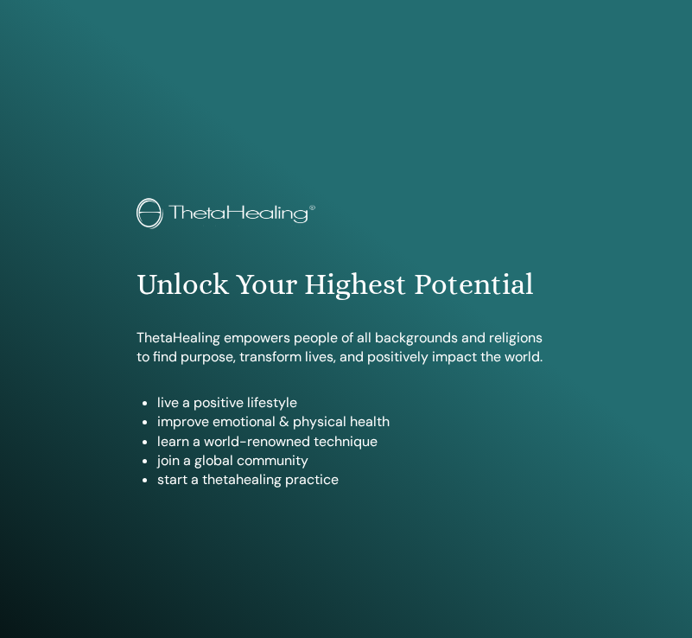  I want to click on li: start a thetahealing practice, so click(356, 480).